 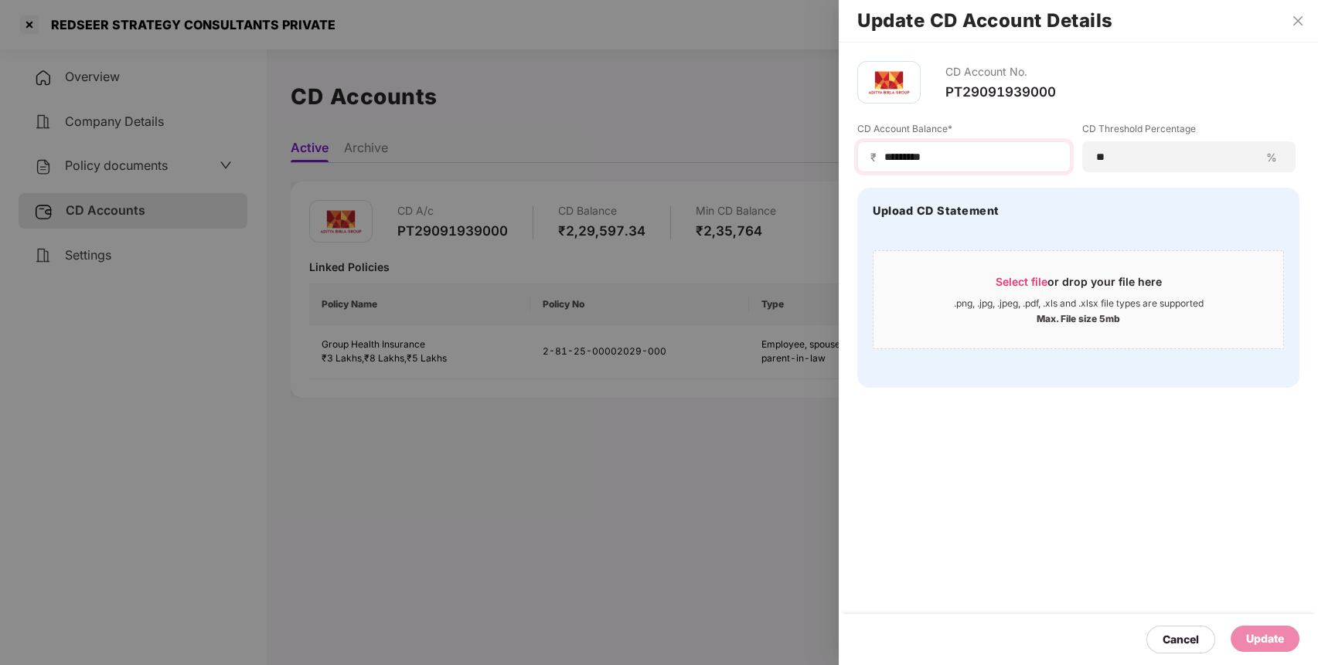 What do you see at coordinates (1000, 72) in the screenshot?
I see `div: CD Account No.` at bounding box center [1000, 72].